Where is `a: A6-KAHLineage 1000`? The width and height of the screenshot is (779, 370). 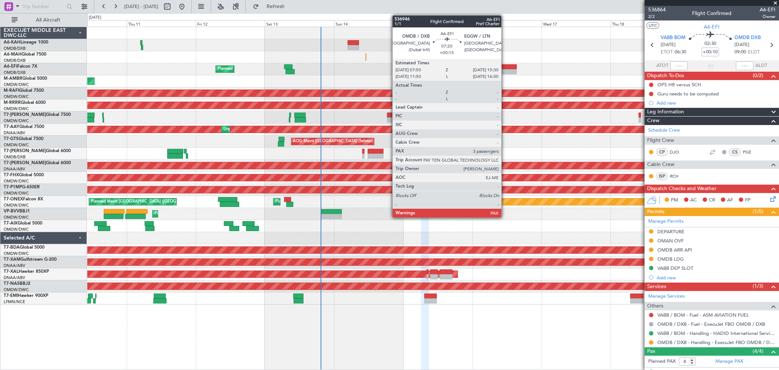 a: A6-KAHLineage 1000 is located at coordinates (26, 42).